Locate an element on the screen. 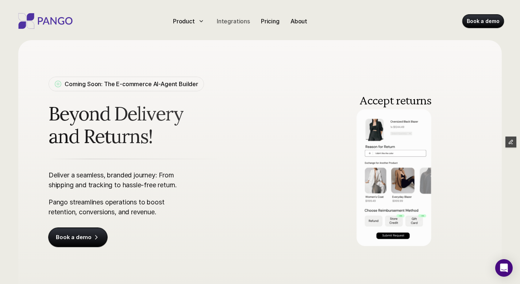  img: Pango return management having Branded return portal embedded in the e-commerce company to handle... is located at coordinates (394, 161).